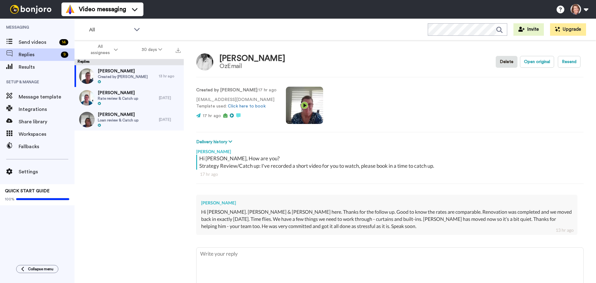  Describe the element at coordinates (103, 50) in the screenshot. I see `button: All assignees` at that location.